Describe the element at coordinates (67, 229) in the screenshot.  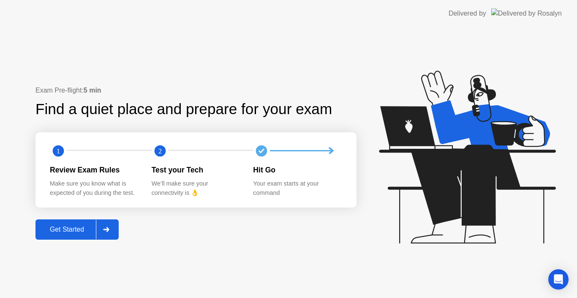
I see `div: Get Started` at that location.